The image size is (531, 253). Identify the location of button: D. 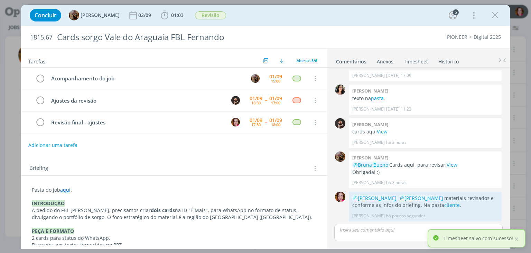
(236, 100).